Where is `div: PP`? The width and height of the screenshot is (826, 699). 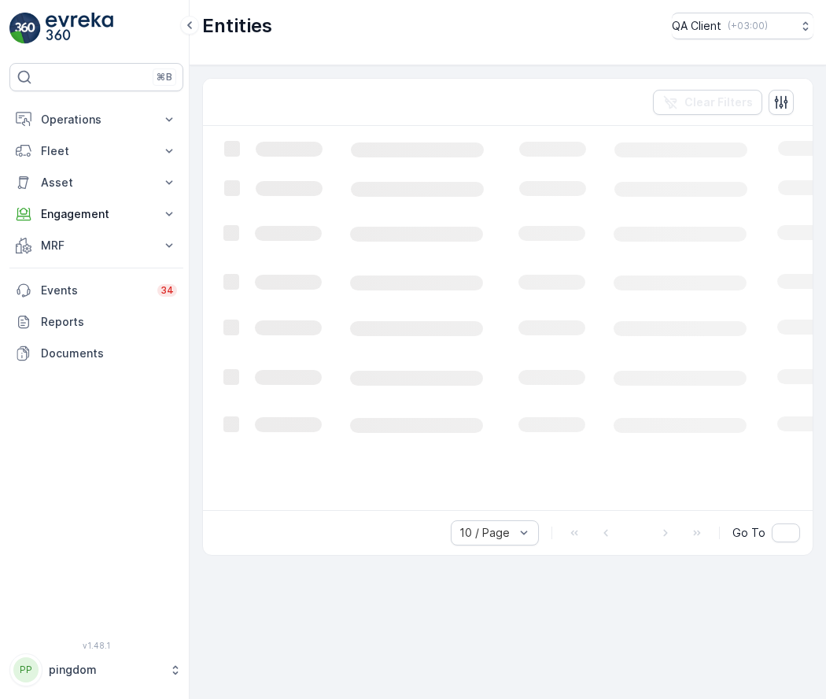
div: PP is located at coordinates (26, 670).